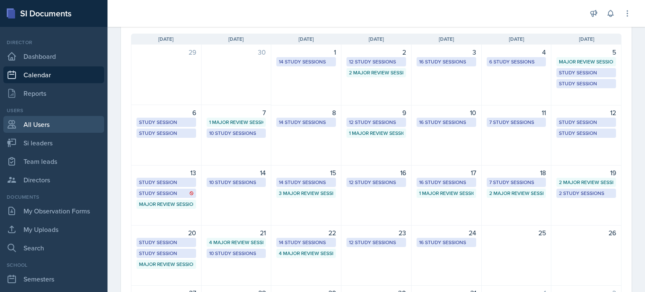 The height and width of the screenshot is (292, 645). Describe the element at coordinates (586, 233) in the screenshot. I see `div: 26` at that location.